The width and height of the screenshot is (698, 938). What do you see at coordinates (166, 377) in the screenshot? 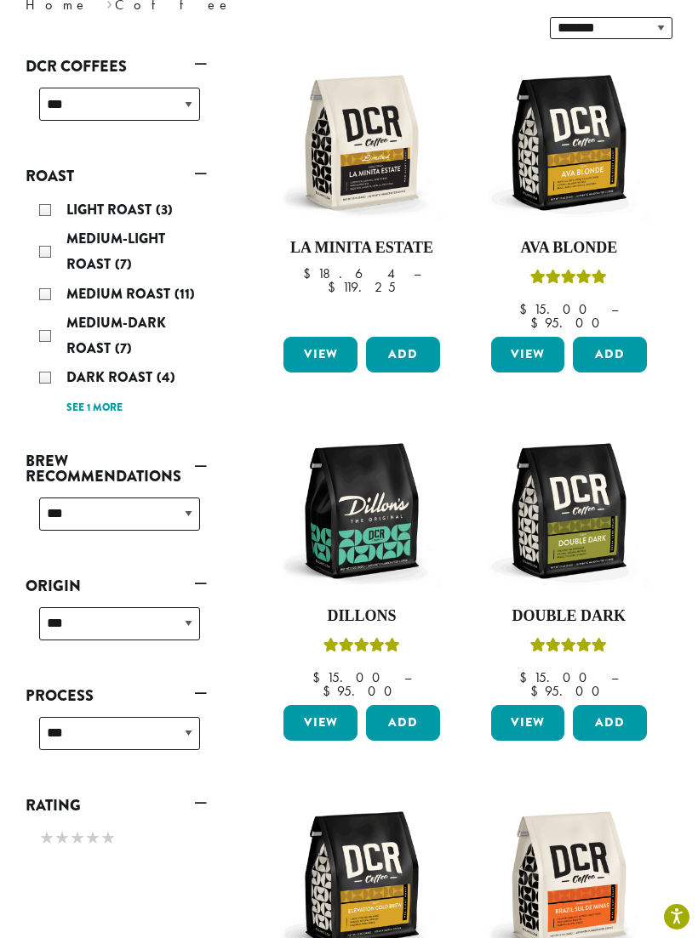
I see `span: (4)` at bounding box center [166, 377].